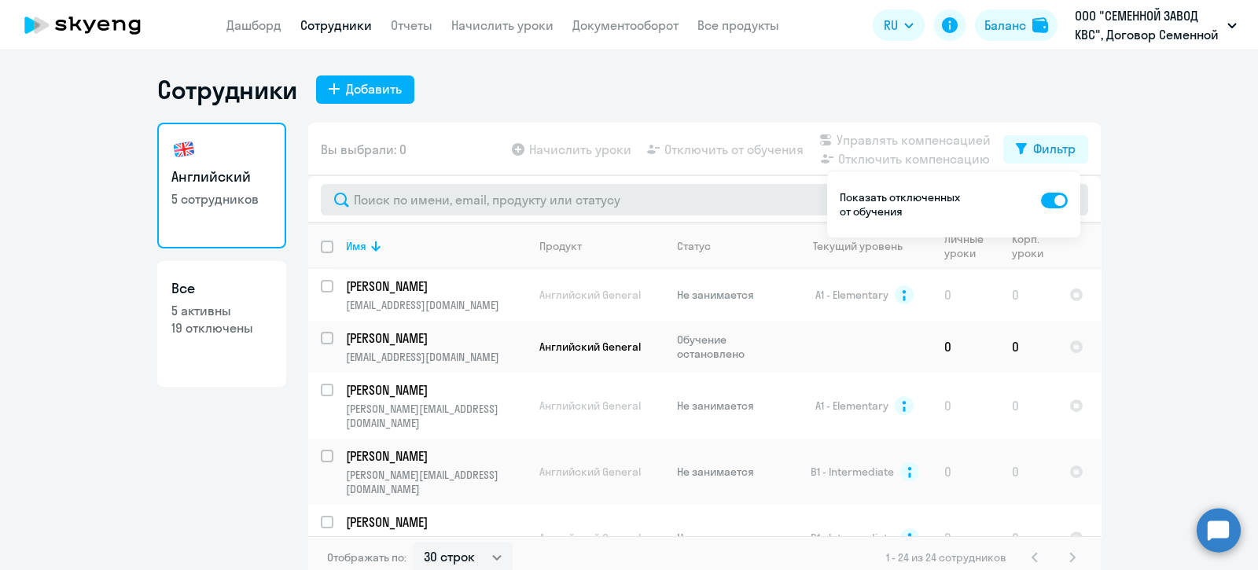 The height and width of the screenshot is (570, 1258). Describe the element at coordinates (561, 246) in the screenshot. I see `div: Продукт` at that location.